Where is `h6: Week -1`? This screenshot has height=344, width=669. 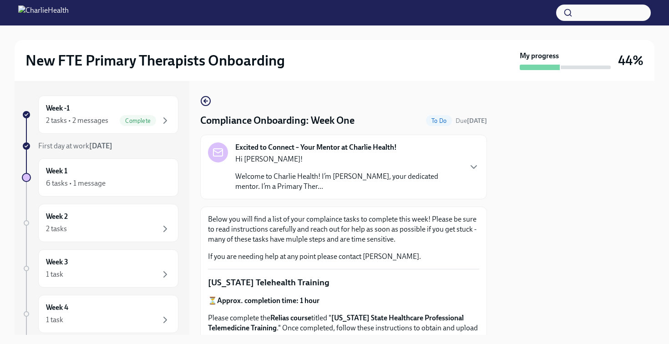
h6: Week -1 is located at coordinates (58, 108).